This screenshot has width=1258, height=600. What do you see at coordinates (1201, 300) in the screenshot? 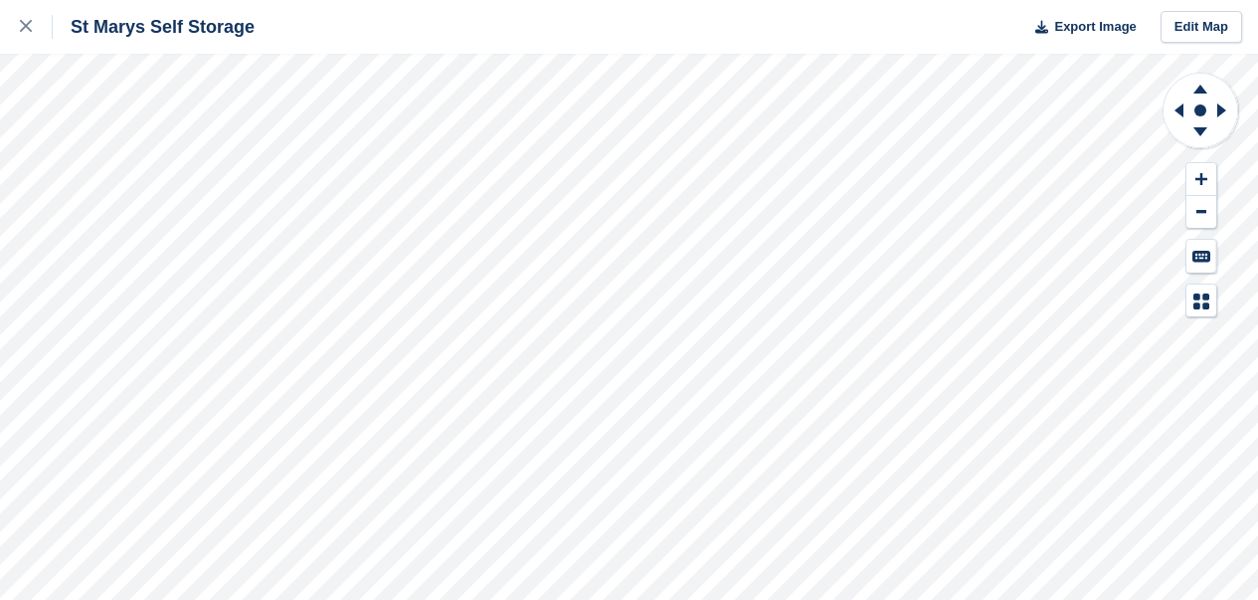
I see `button: Map Legend` at bounding box center [1201, 300].